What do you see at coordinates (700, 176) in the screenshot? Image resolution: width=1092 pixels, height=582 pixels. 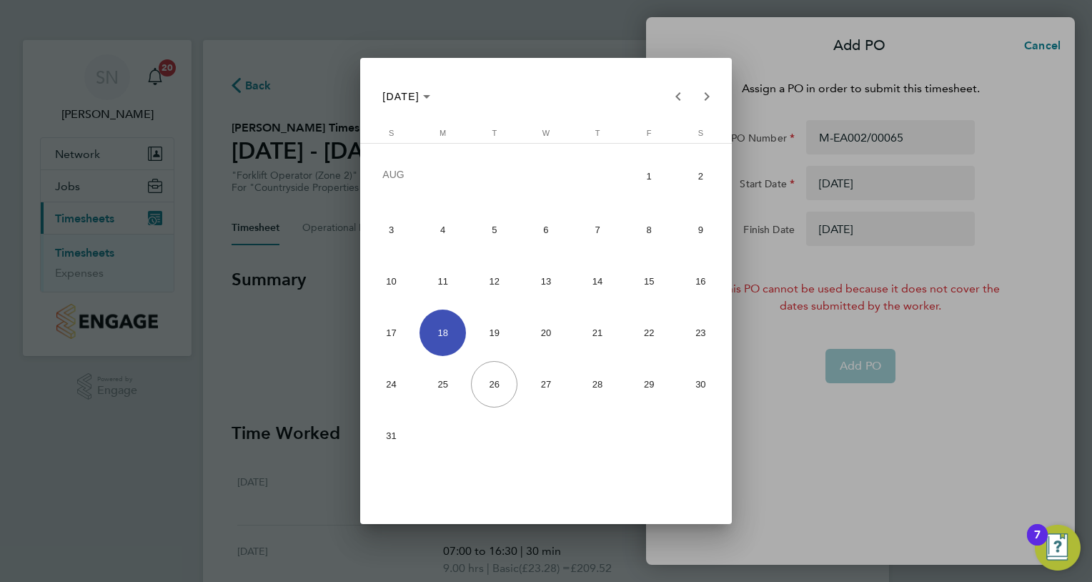 I see `span: 2` at bounding box center [700, 176].